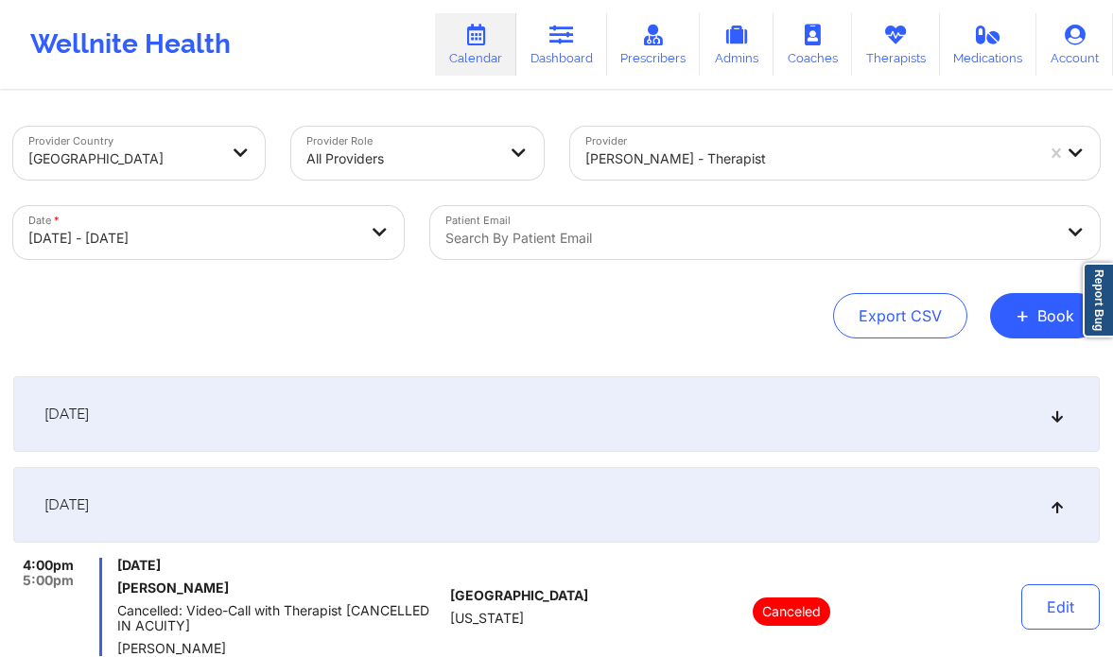  I want to click on a: Medications, so click(989, 44).